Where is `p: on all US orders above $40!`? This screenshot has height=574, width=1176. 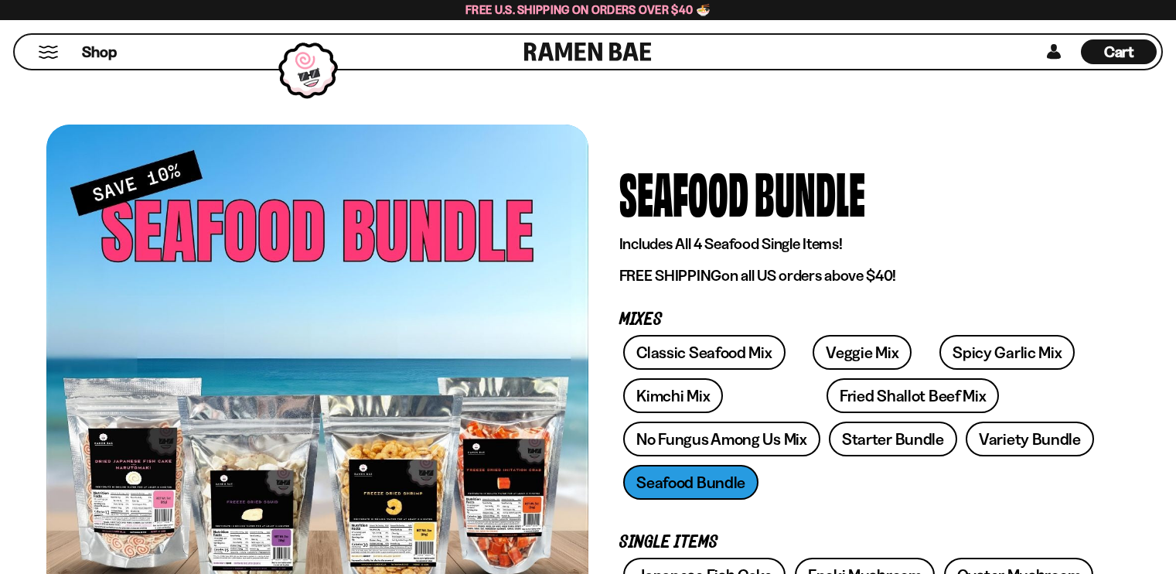 p: on all US orders above $40! is located at coordinates (859, 275).